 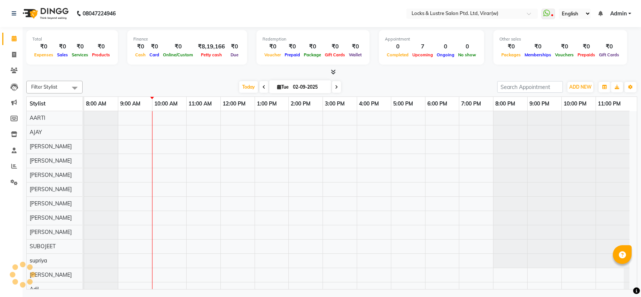 I want to click on a: 8:00 PM, so click(x=505, y=104).